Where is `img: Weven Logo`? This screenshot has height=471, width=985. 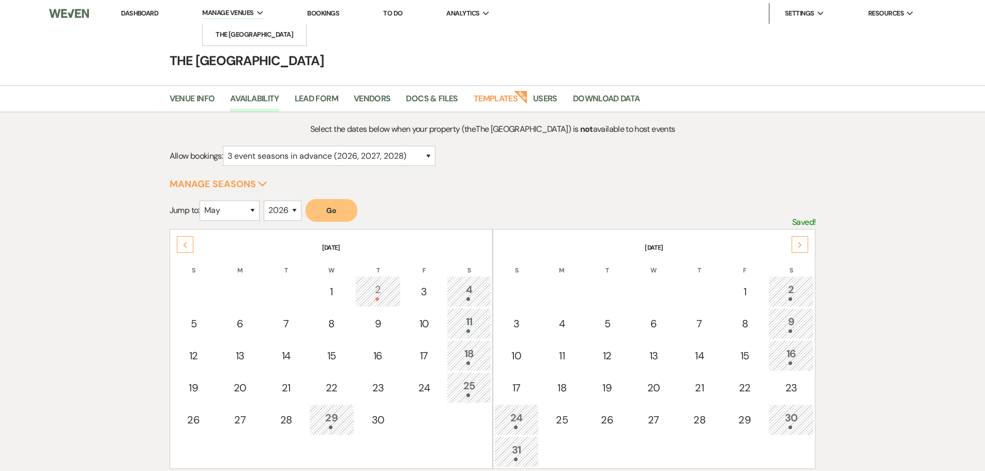
img: Weven Logo is located at coordinates (69, 13).